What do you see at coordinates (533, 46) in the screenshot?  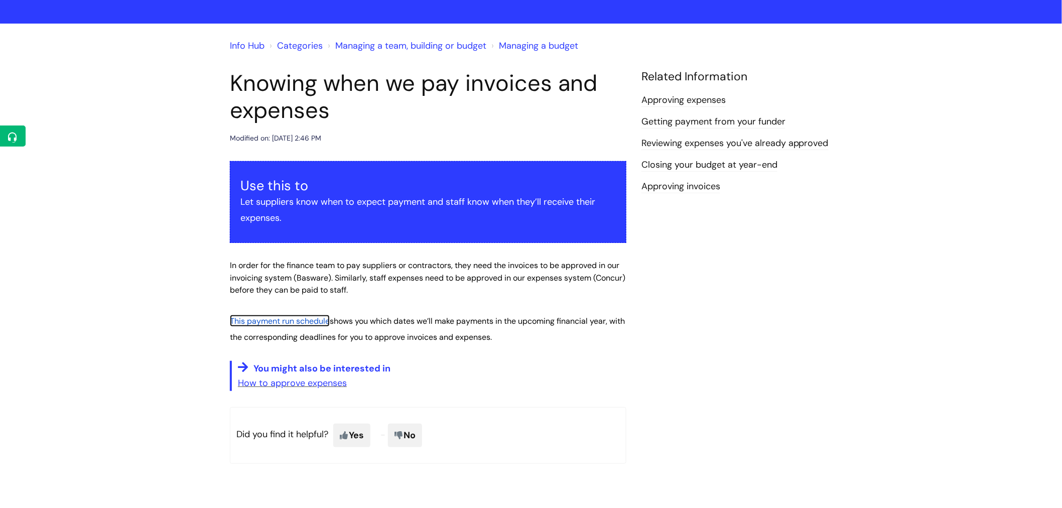 I see `li: Managing a budget` at bounding box center [533, 46].